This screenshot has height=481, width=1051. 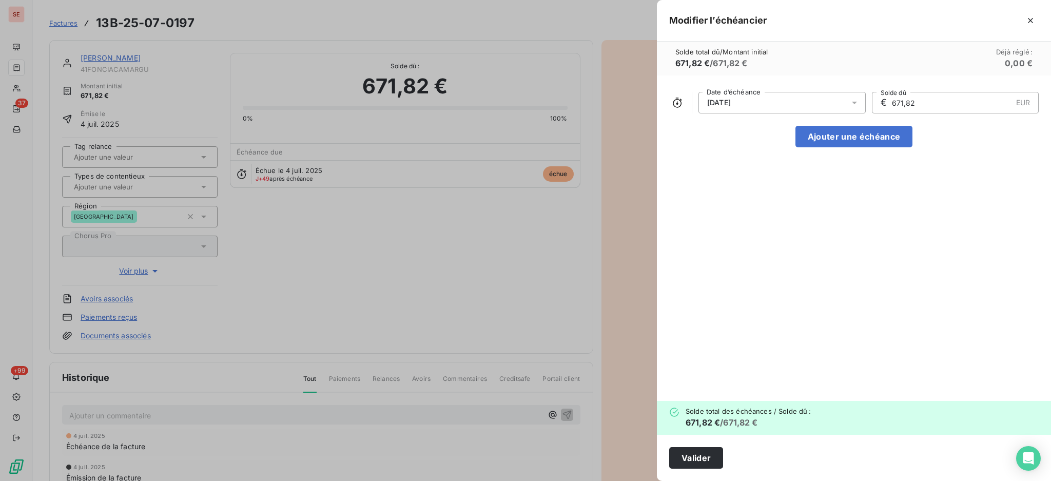 I want to click on button: Ajouter une échéance, so click(x=854, y=136).